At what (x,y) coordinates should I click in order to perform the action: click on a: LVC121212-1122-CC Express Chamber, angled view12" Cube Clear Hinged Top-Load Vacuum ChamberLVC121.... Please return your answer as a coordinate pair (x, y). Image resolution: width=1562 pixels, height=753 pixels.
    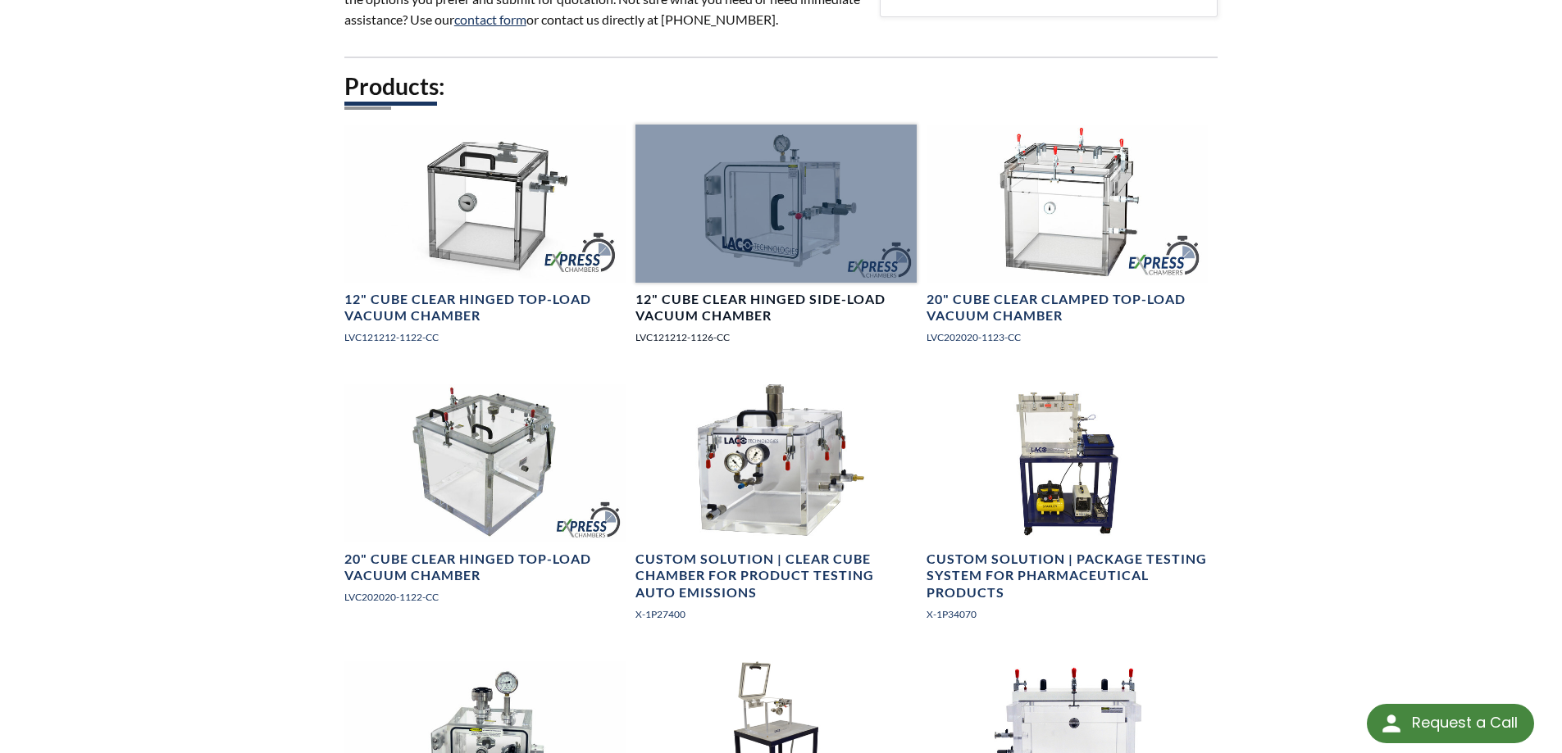
    Looking at the image, I should click on (485, 241).